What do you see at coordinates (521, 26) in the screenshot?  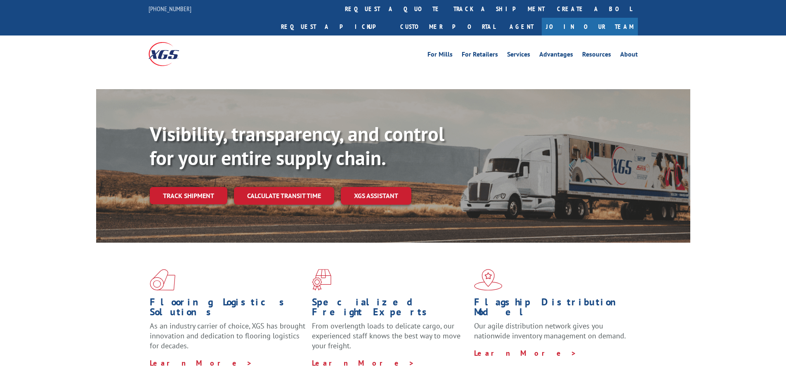 I see `a: Agent` at bounding box center [521, 26].